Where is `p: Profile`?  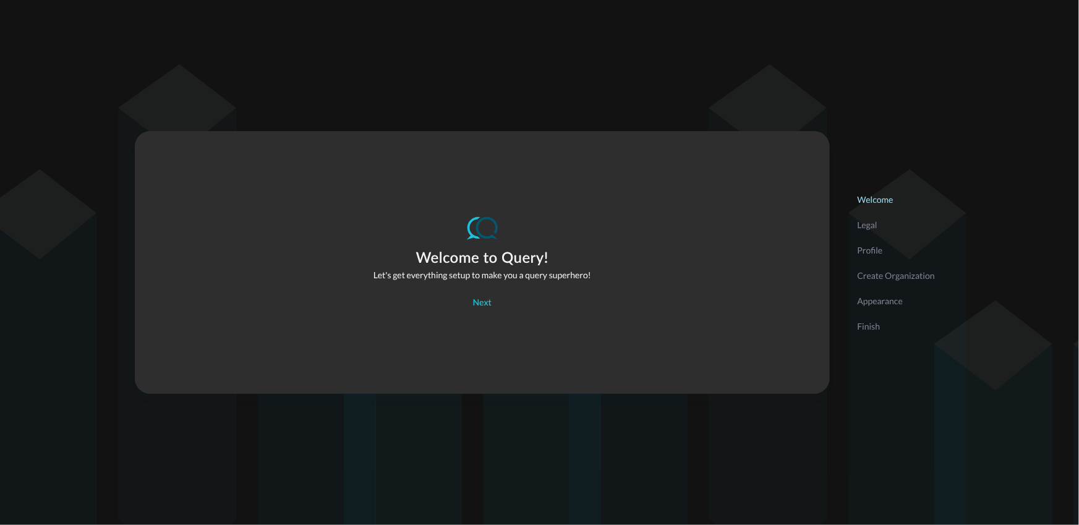
p: Profile is located at coordinates (896, 250).